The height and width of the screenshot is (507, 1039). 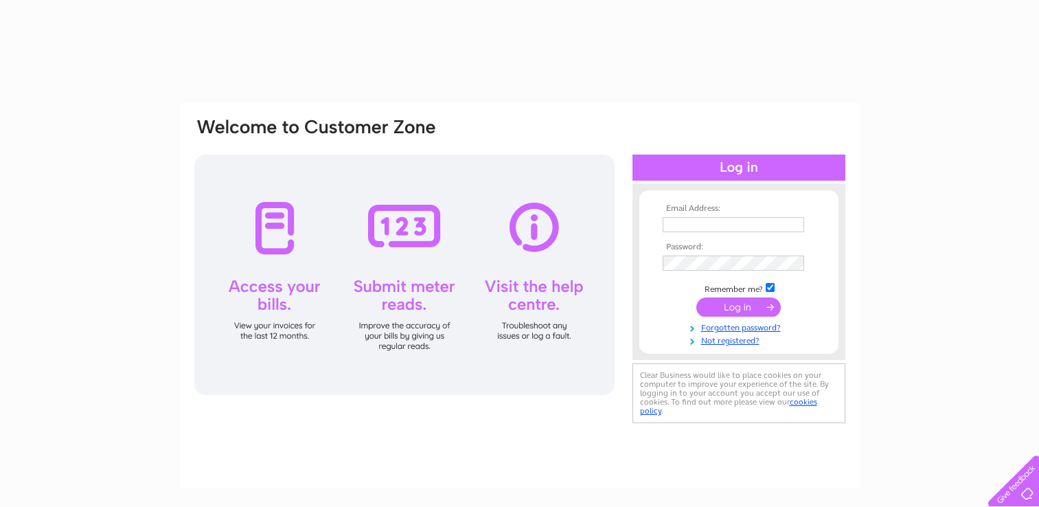 I want to click on div: Clear Business would like to place cookies on your computer to improve your experience of the sit..., so click(x=739, y=393).